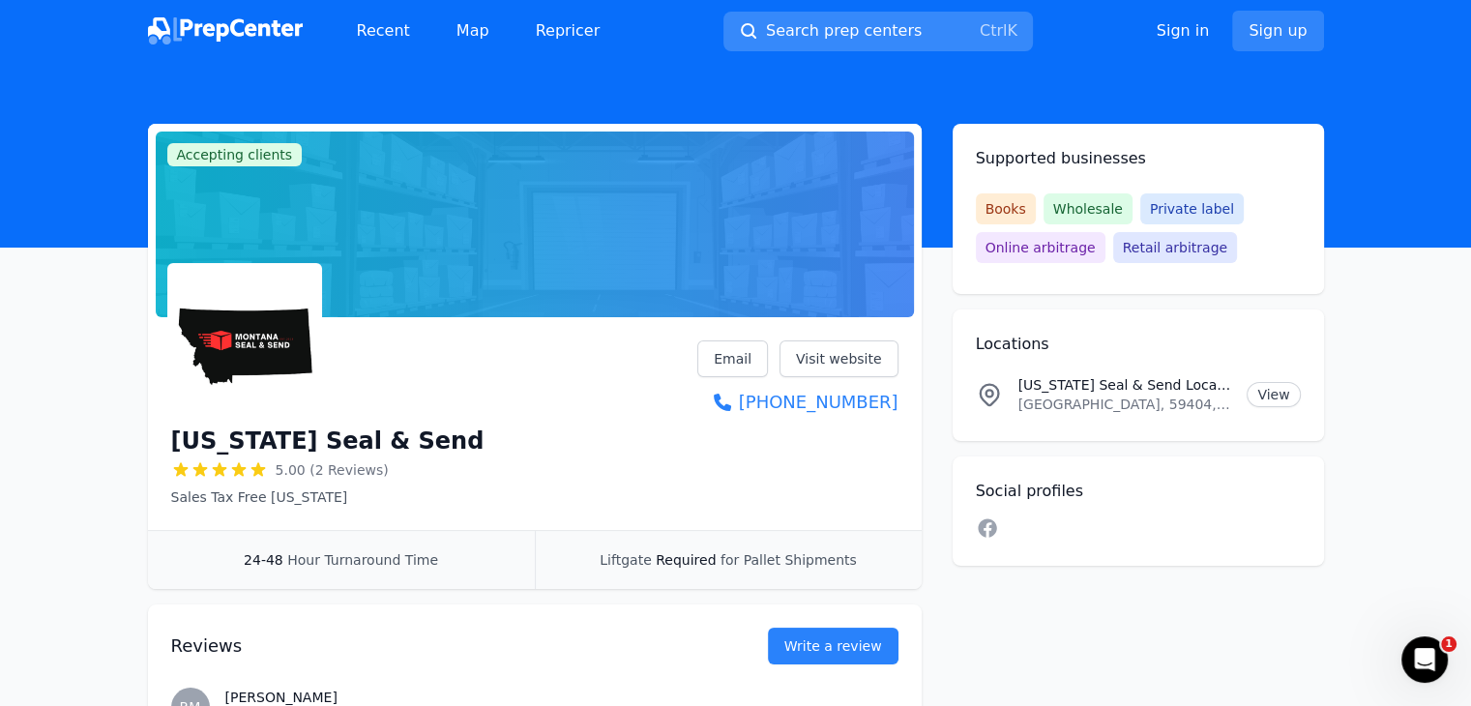 This screenshot has height=706, width=1471. Describe the element at coordinates (1175, 248) in the screenshot. I see `span: Retail arbitrage` at that location.